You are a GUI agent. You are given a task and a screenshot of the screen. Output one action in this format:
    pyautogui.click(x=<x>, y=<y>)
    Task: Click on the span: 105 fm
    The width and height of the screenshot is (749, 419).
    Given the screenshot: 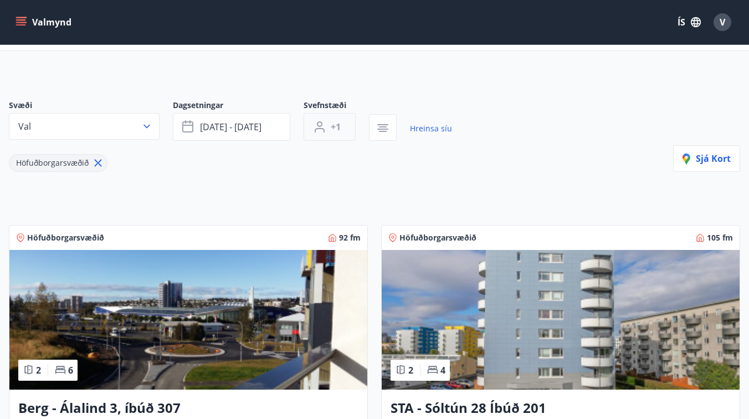 What is the action you would take?
    pyautogui.click(x=720, y=238)
    